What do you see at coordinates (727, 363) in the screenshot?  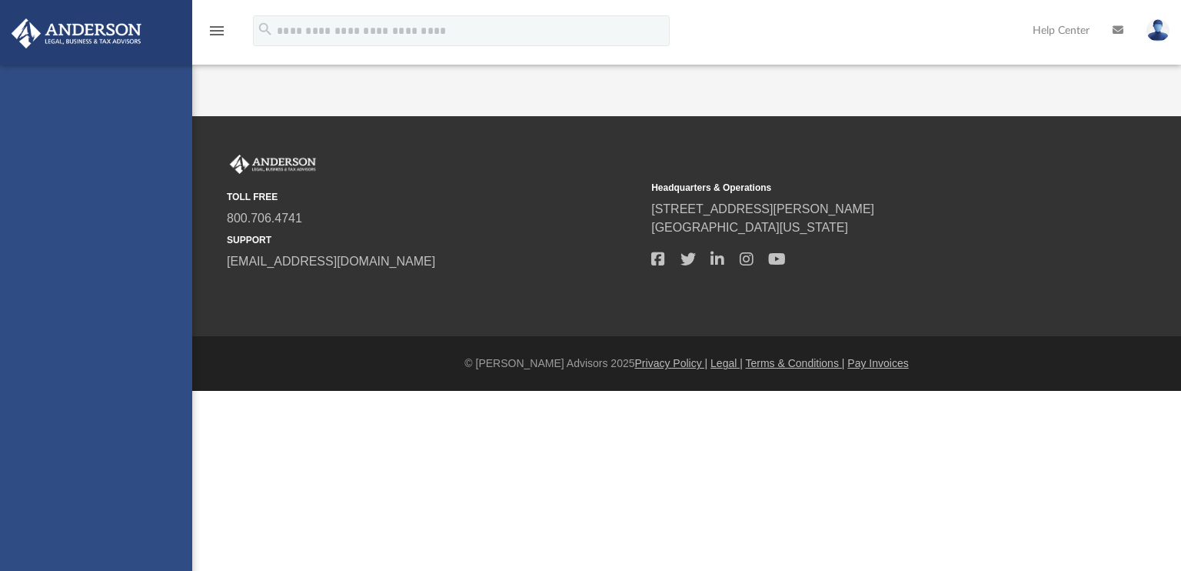 I see `a: Legal |` at bounding box center [727, 363].